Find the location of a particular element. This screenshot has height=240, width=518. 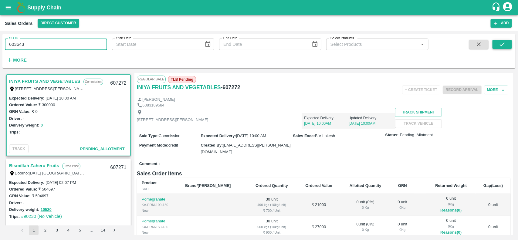

input: End Date is located at coordinates (263, 44).